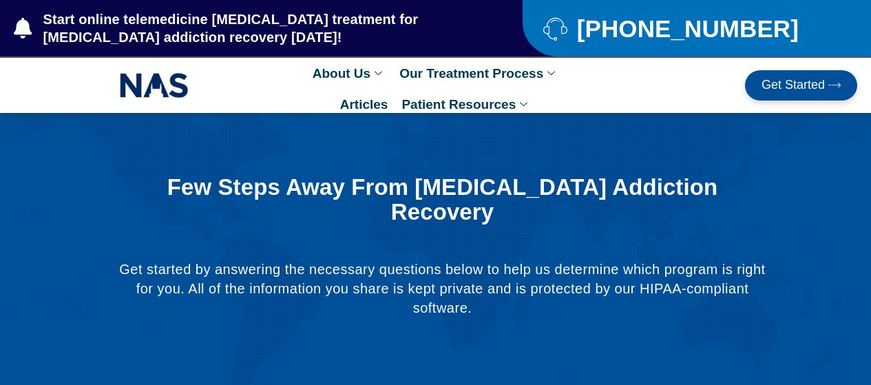 The image size is (871, 385). I want to click on a: Patient Resources, so click(466, 104).